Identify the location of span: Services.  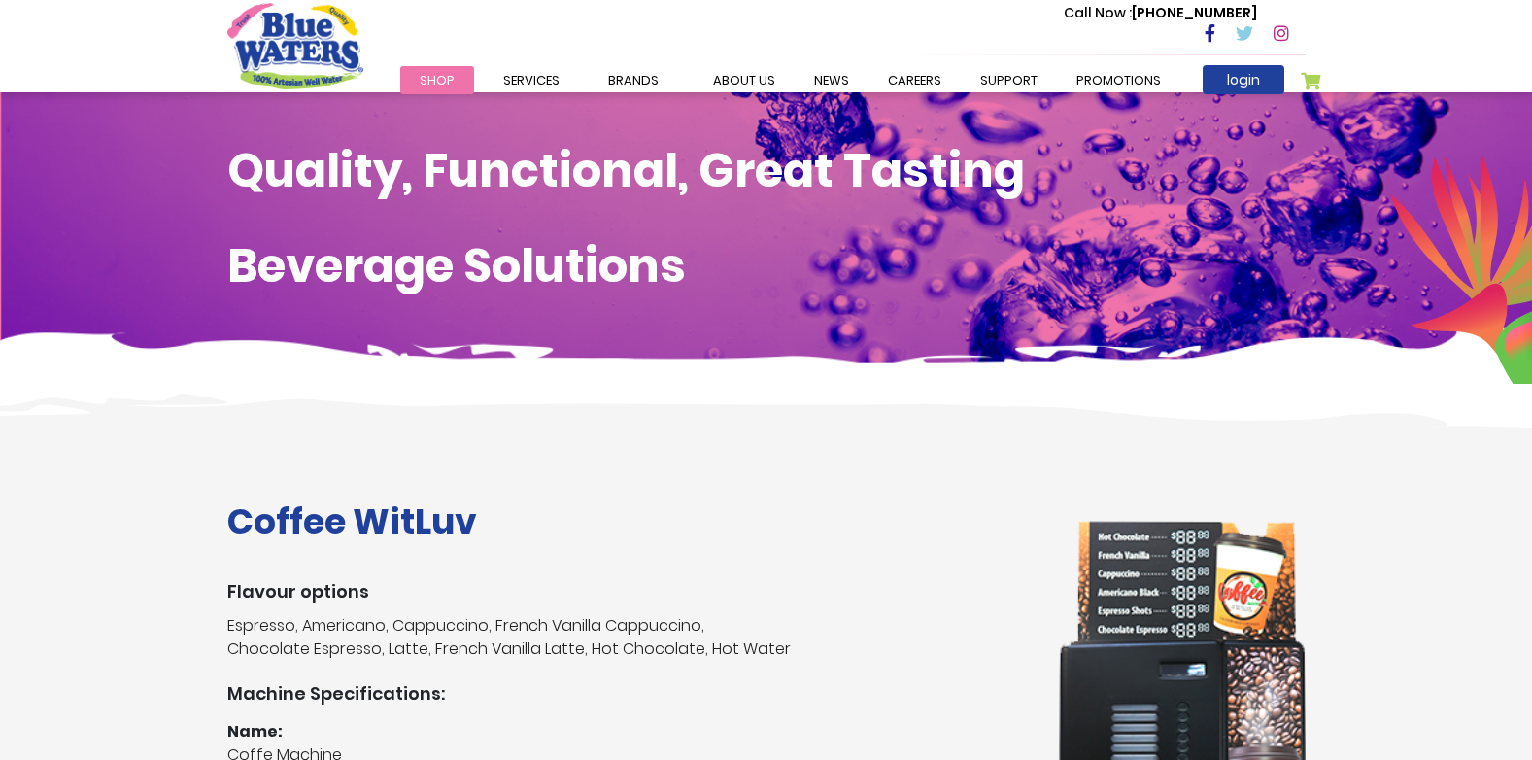
(531, 80).